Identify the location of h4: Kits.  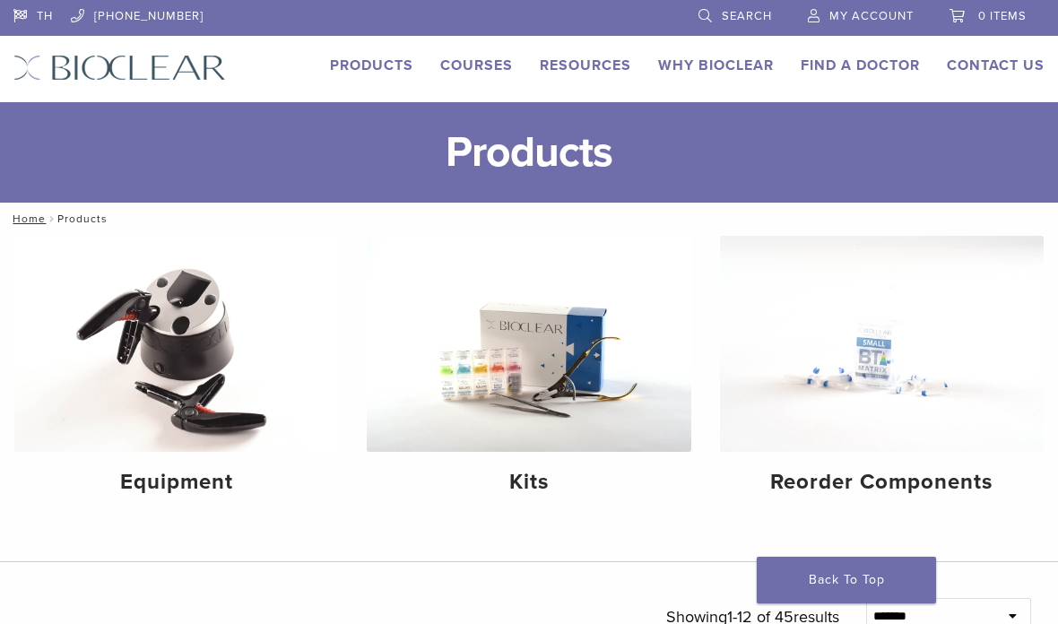
(528, 483).